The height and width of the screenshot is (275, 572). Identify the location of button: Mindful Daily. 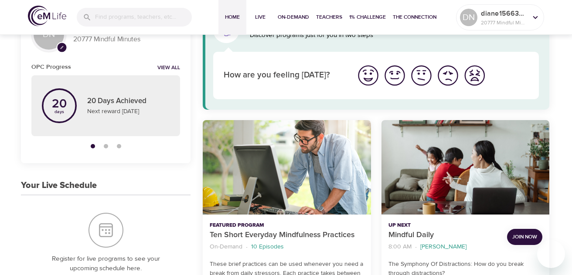
(465, 167).